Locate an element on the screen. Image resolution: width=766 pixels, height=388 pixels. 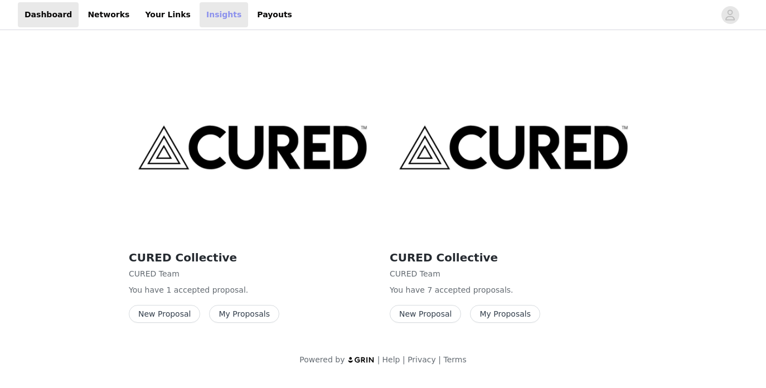
a: Insights is located at coordinates (224, 14).